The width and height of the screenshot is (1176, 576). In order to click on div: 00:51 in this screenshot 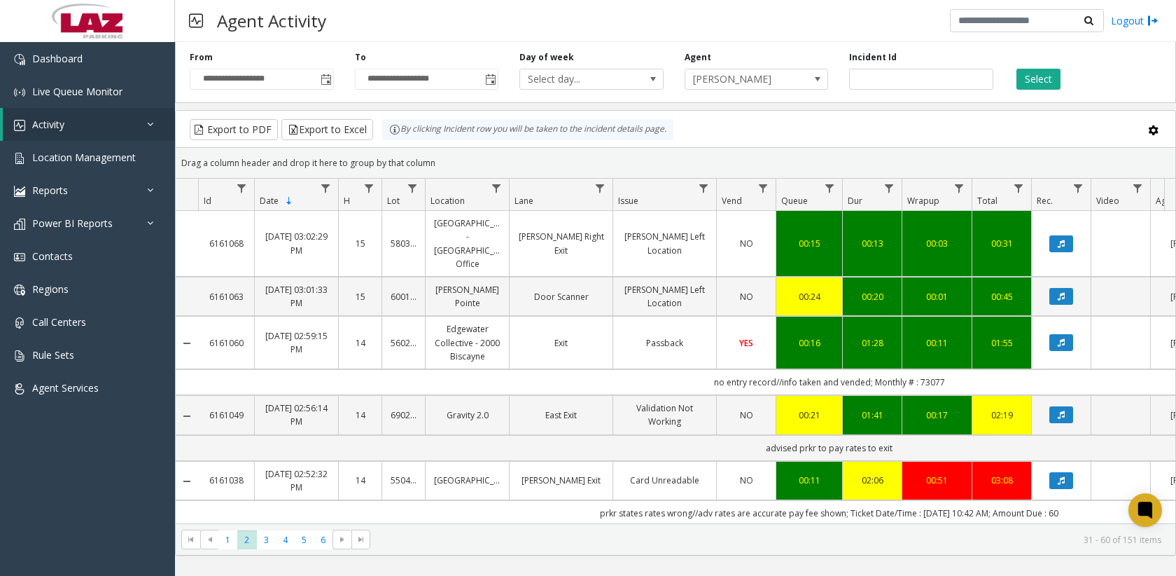, I will do `click(937, 480)`.